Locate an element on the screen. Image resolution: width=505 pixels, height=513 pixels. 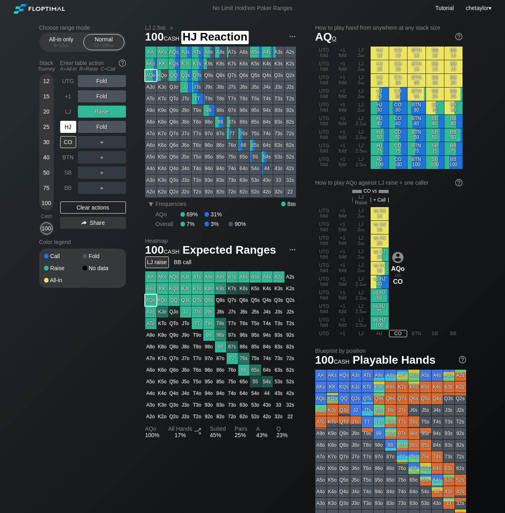
div: SB 100 is located at coordinates (435, 162).